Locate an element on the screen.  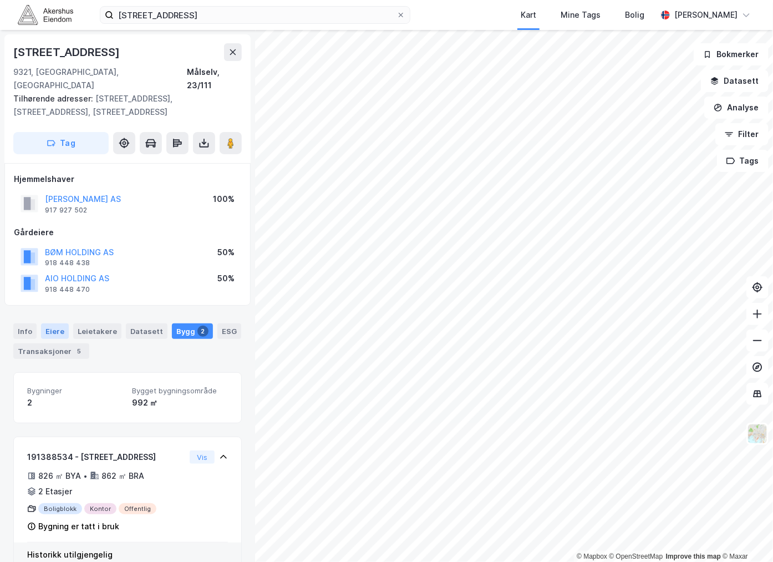
button: Tag is located at coordinates (61, 143).